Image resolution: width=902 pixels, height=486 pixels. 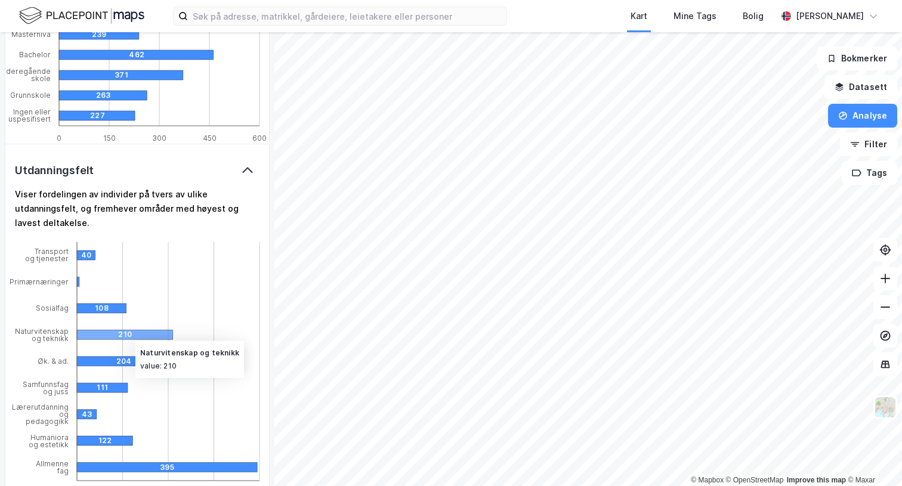 I want to click on tspan: Allmenne, so click(x=52, y=464).